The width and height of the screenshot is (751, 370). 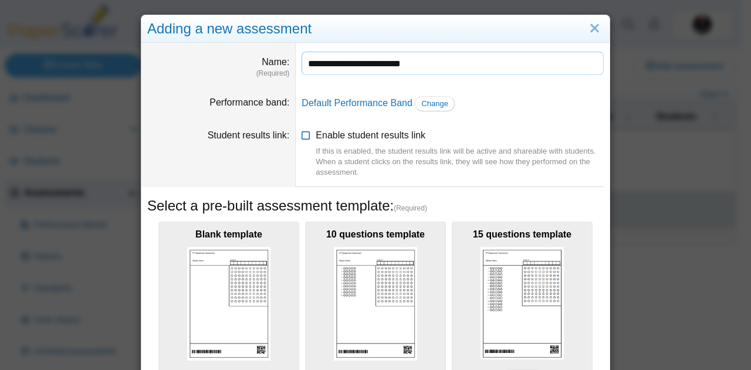 I want to click on div: Adding a new assessment, so click(x=375, y=29).